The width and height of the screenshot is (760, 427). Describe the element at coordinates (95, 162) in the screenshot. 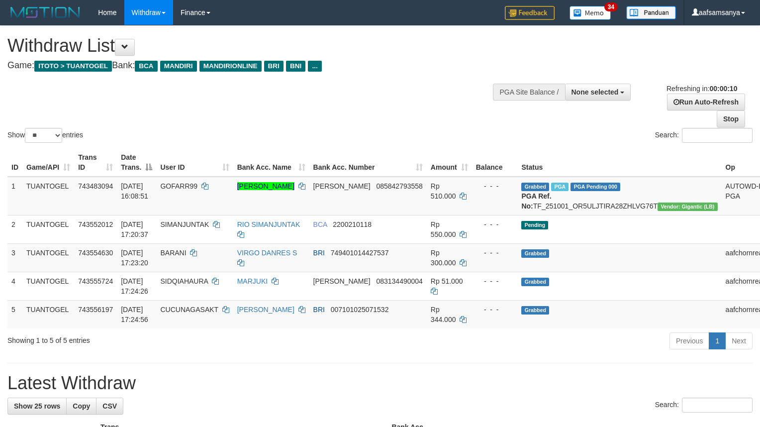

I see `th: Trans ID: activate to sort column ascending` at that location.